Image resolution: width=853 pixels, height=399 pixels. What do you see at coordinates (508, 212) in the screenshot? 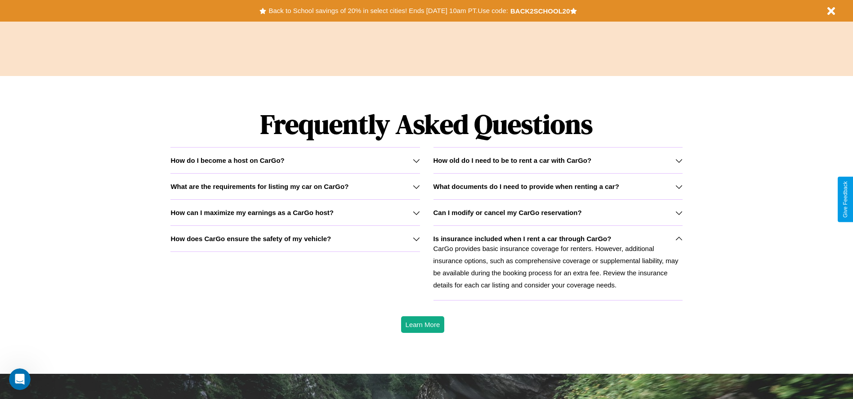
I see `h3: Can I modify or cancel my CarGo reservation?` at bounding box center [508, 212].